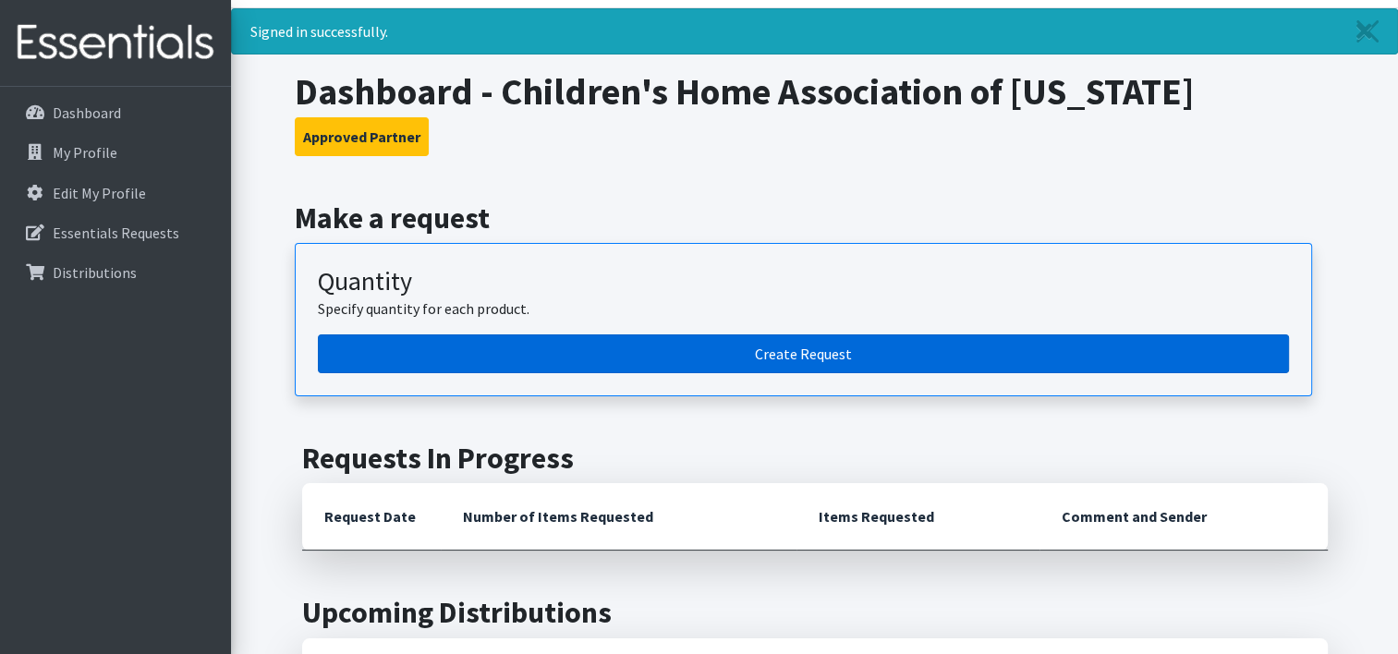  Describe the element at coordinates (917, 516) in the screenshot. I see `th: Items Requested` at that location.